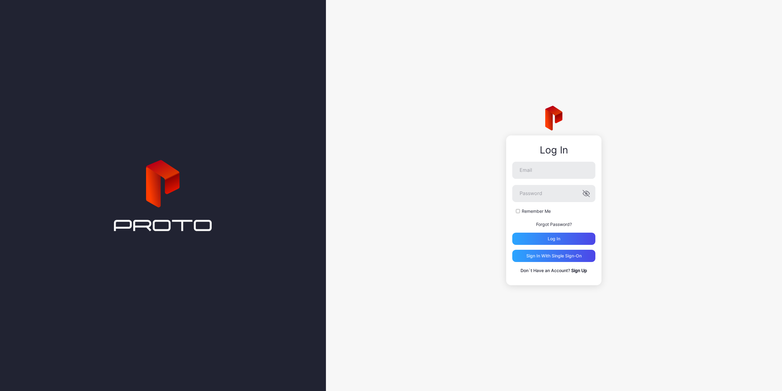 This screenshot has width=782, height=391. I want to click on input: Password, so click(554, 193).